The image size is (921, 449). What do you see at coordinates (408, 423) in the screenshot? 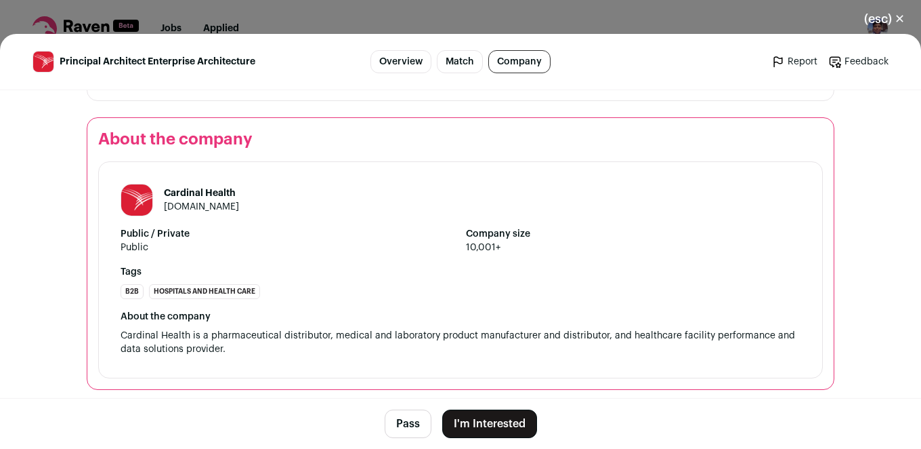
I see `button: Pass` at bounding box center [408, 423].